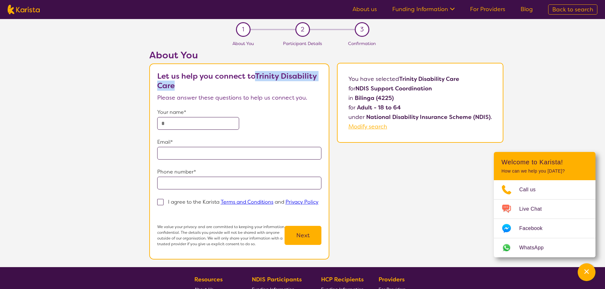  What do you see at coordinates (420, 117) in the screenshot?
I see `p: under .` at bounding box center [420, 117].